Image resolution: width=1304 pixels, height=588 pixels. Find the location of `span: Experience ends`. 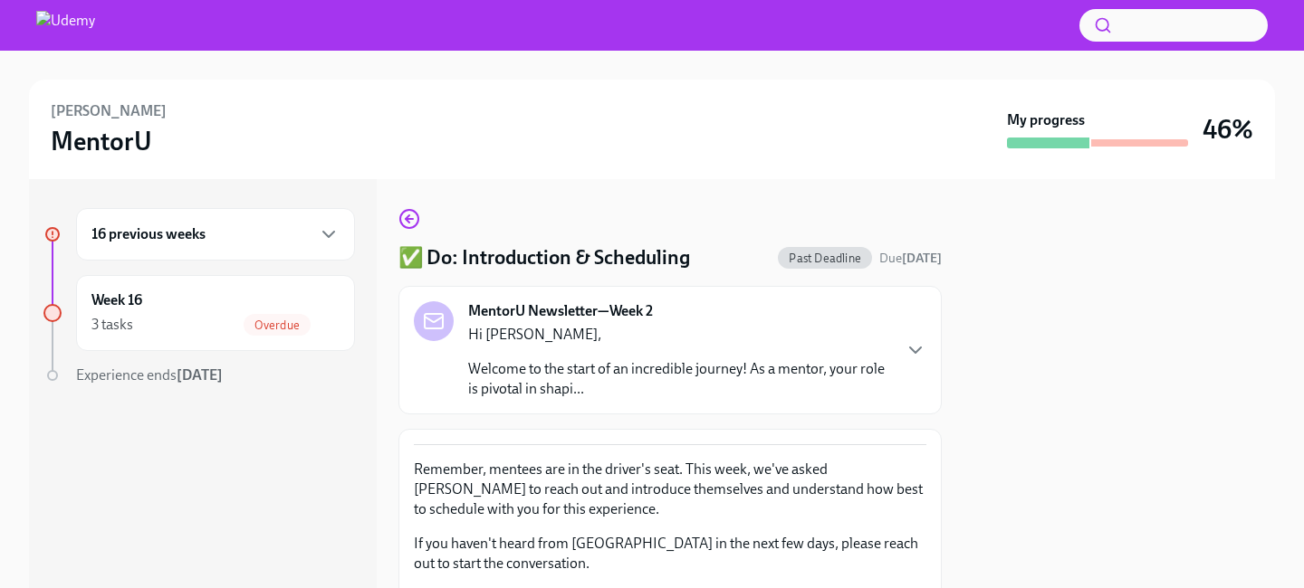

span: Experience ends is located at coordinates (149, 375).